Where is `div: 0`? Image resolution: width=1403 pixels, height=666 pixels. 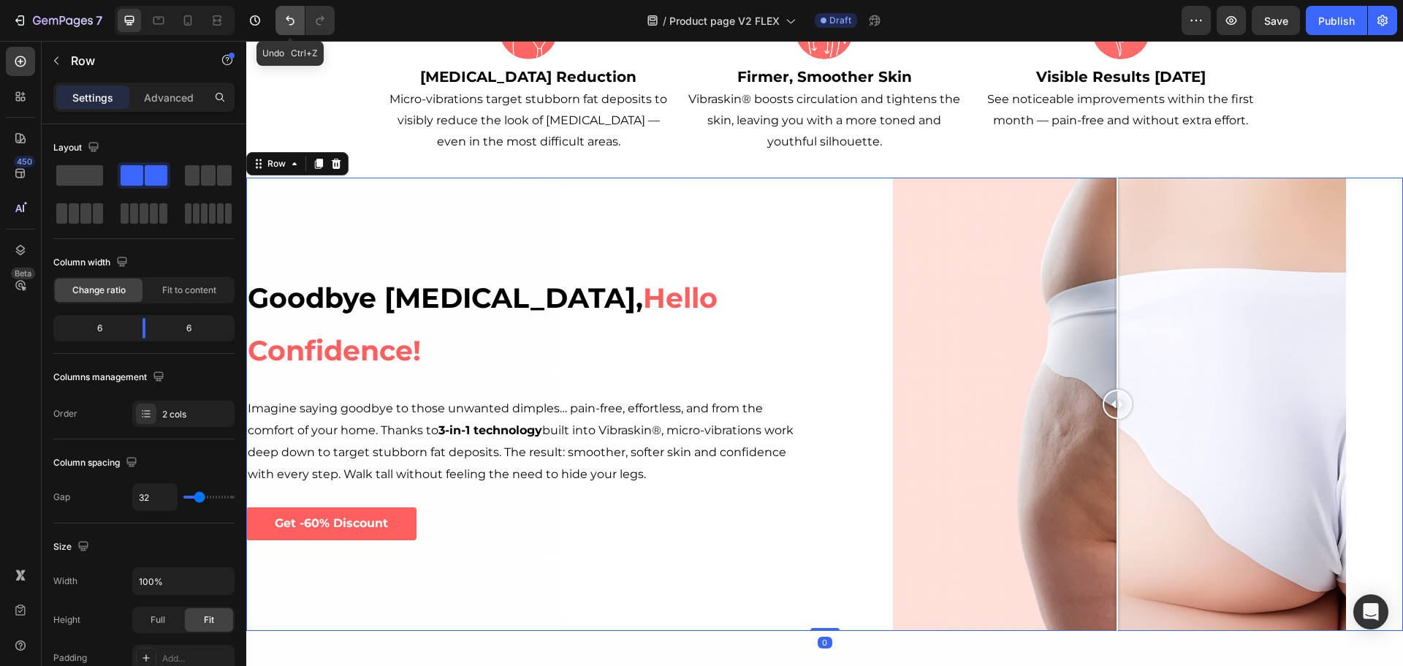 div: 0 is located at coordinates (579, 601).